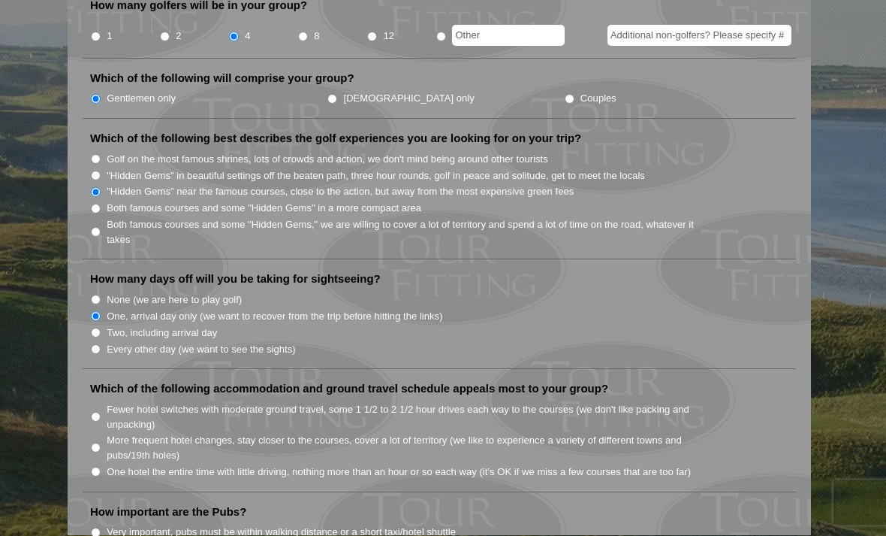 This screenshot has width=886, height=536. Describe the element at coordinates (409, 448) in the screenshot. I see `label: More frequent hotel changes, stay closer to the courses, cover a lot of territory (we like to exp...` at that location.